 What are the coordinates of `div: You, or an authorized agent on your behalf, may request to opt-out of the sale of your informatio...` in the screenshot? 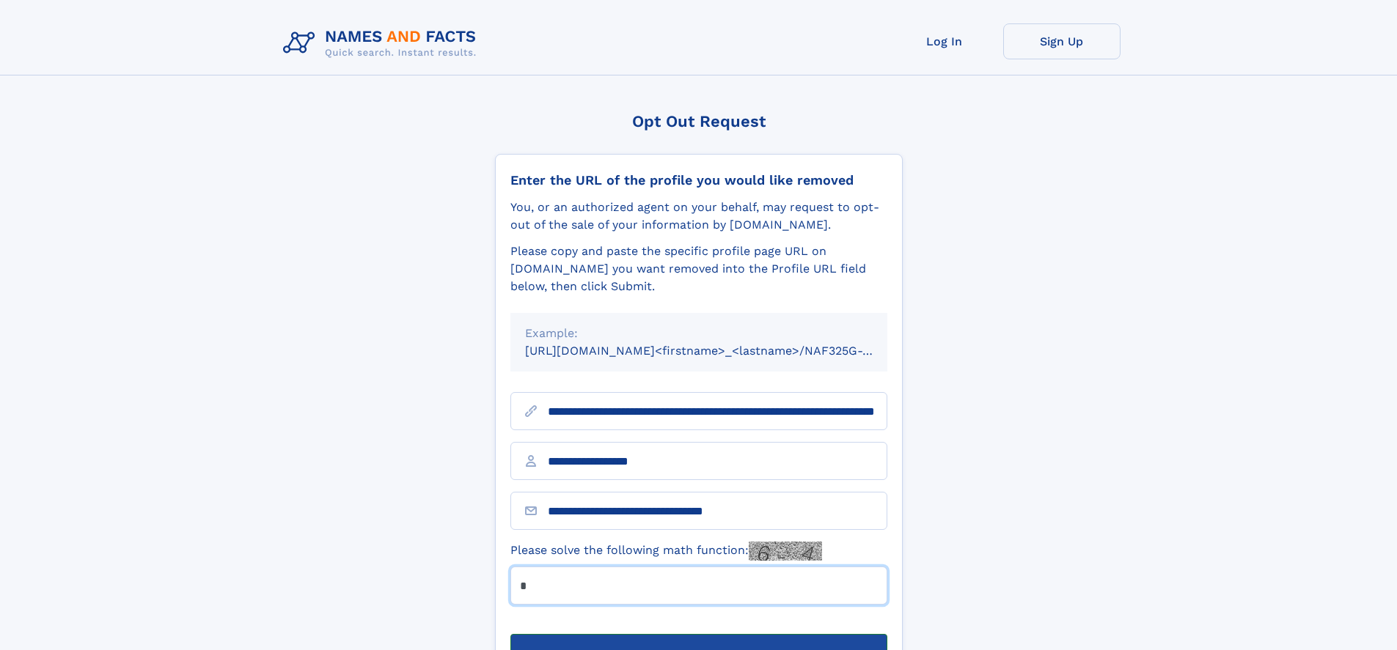 It's located at (699, 216).